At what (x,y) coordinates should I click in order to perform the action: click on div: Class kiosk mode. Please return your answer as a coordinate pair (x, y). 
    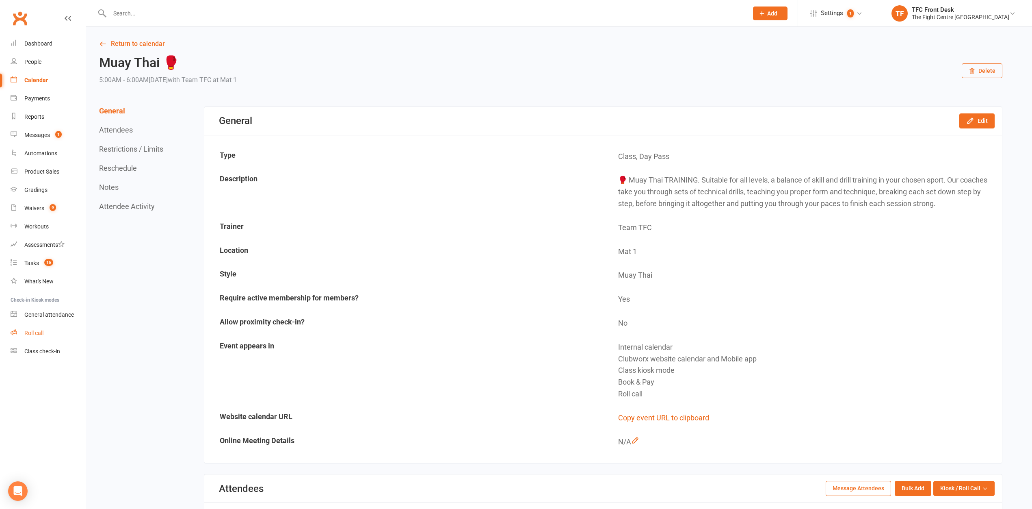
    Looking at the image, I should click on (807, 370).